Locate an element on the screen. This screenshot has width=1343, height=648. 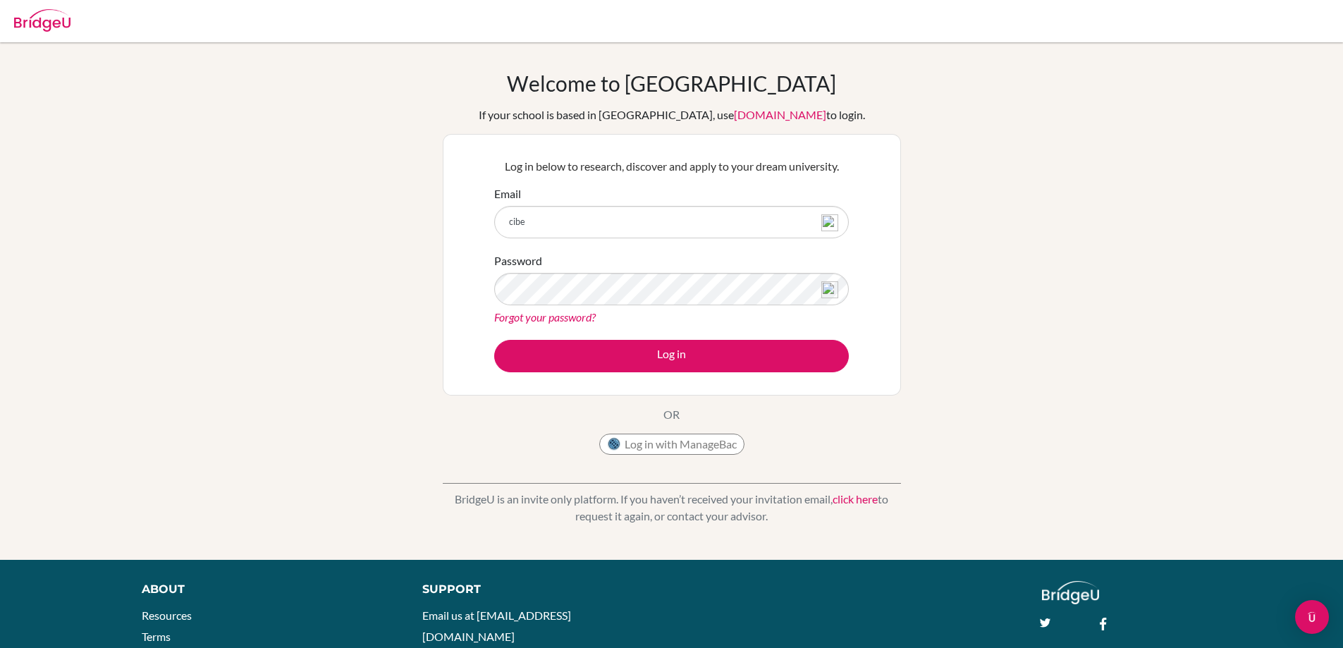
button: Log in with ManageBac is located at coordinates (672, 444).